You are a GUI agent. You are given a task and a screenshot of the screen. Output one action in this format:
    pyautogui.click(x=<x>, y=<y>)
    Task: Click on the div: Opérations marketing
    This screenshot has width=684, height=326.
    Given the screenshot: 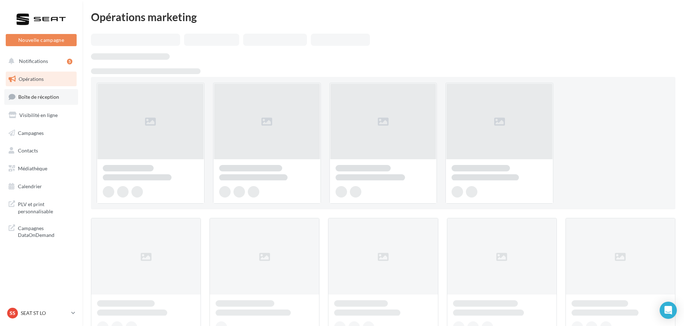 What is the action you would take?
    pyautogui.click(x=383, y=17)
    